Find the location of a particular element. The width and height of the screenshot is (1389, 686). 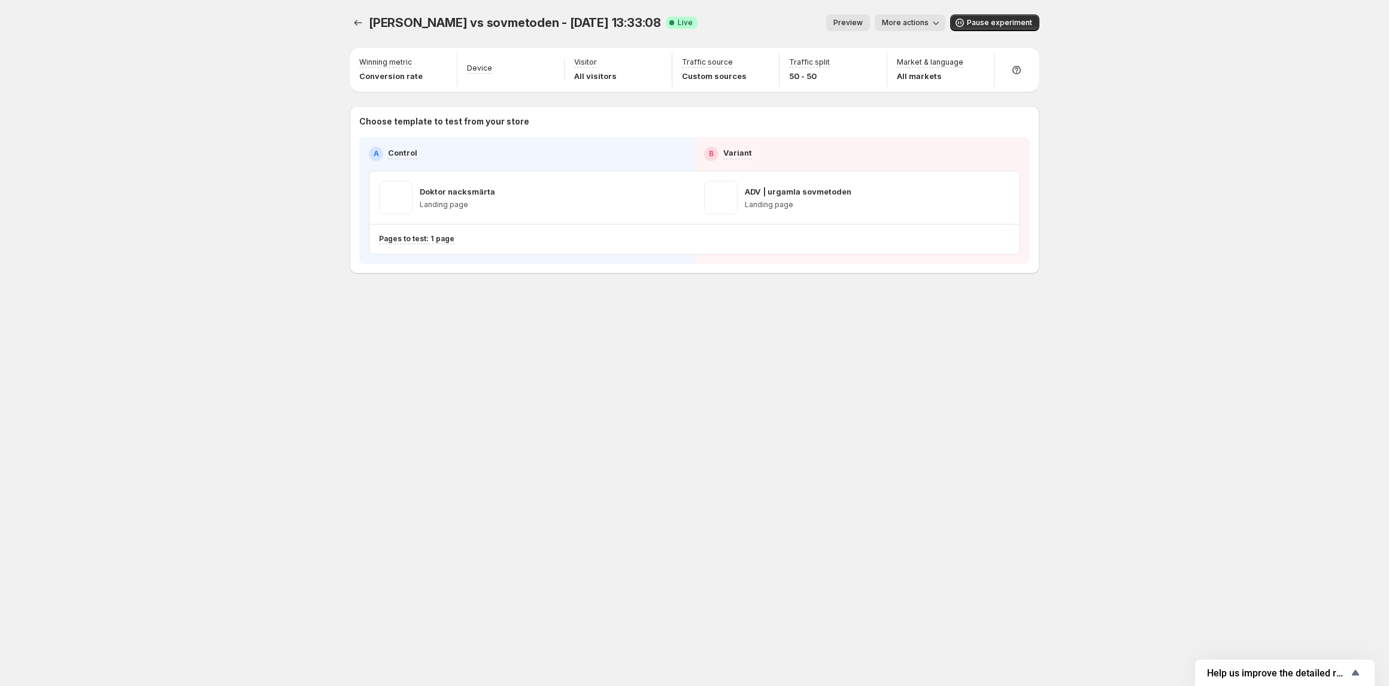

span: More actions is located at coordinates (906, 23).